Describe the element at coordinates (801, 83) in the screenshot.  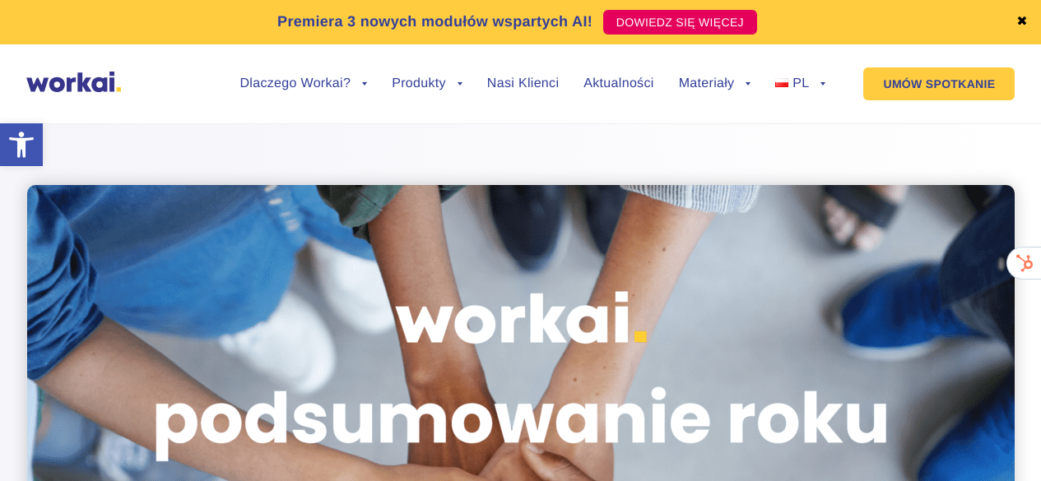
I see `span: PL` at that location.